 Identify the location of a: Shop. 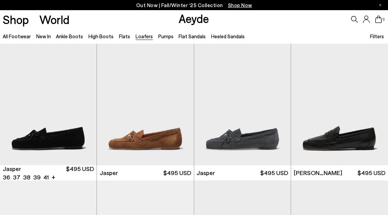
(16, 19).